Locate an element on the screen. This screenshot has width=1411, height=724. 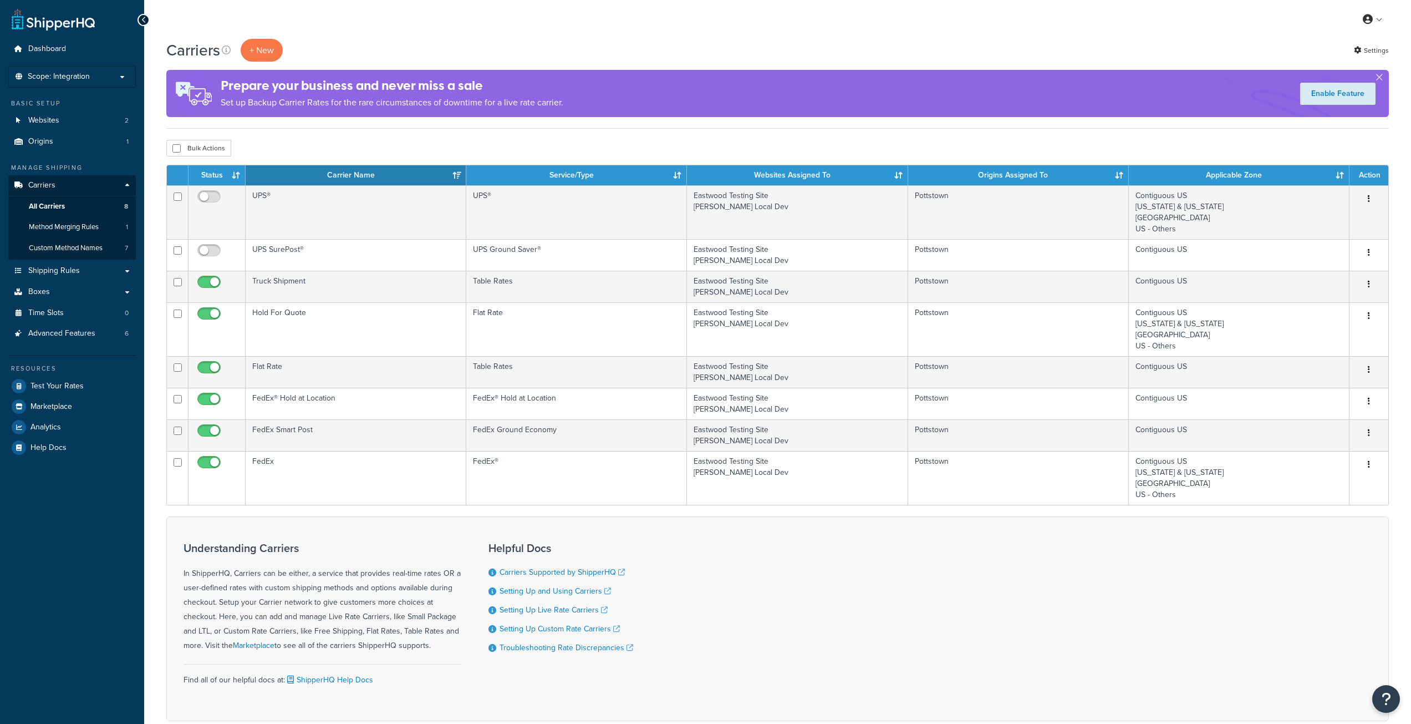
img: ad-rules-rateshop-fe6ec290ccb7230408bd80ed9643f0289d75e0ffd9eb532fc0e269fcd187b520.png is located at coordinates (194, 93).